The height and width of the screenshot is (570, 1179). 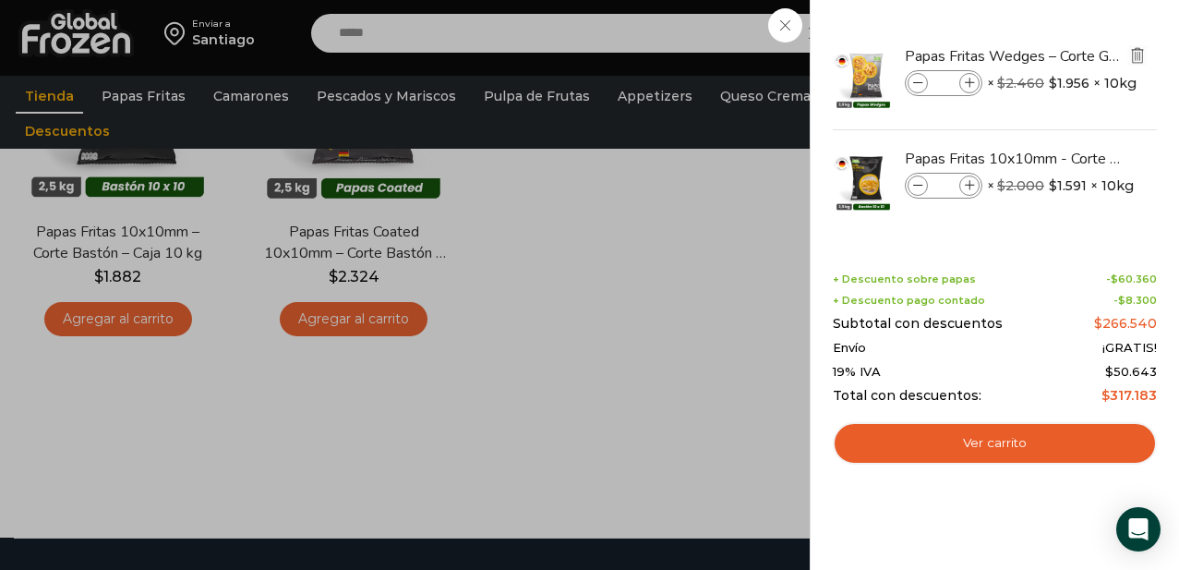 I want to click on a: Papas Fritas Wedges – Corte Gajo - Caja 10 kg, so click(x=1015, y=56).